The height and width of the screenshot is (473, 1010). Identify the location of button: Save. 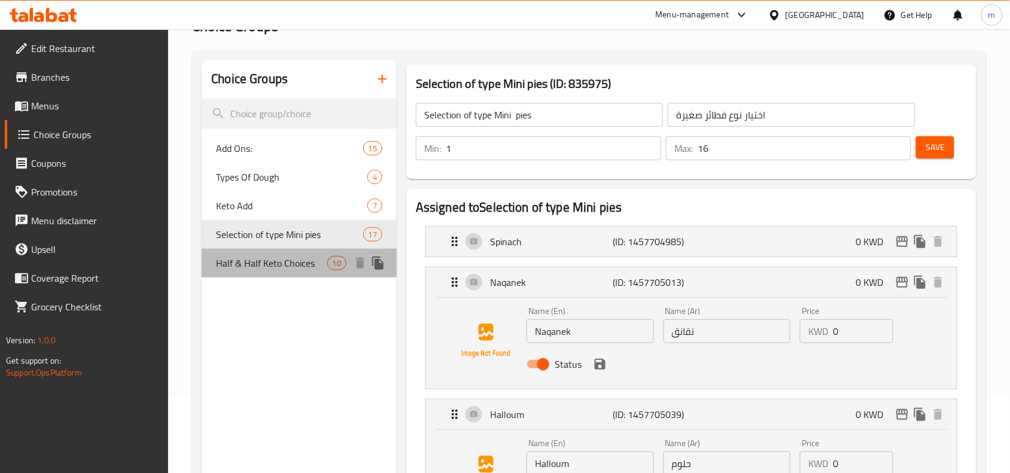
(935, 147).